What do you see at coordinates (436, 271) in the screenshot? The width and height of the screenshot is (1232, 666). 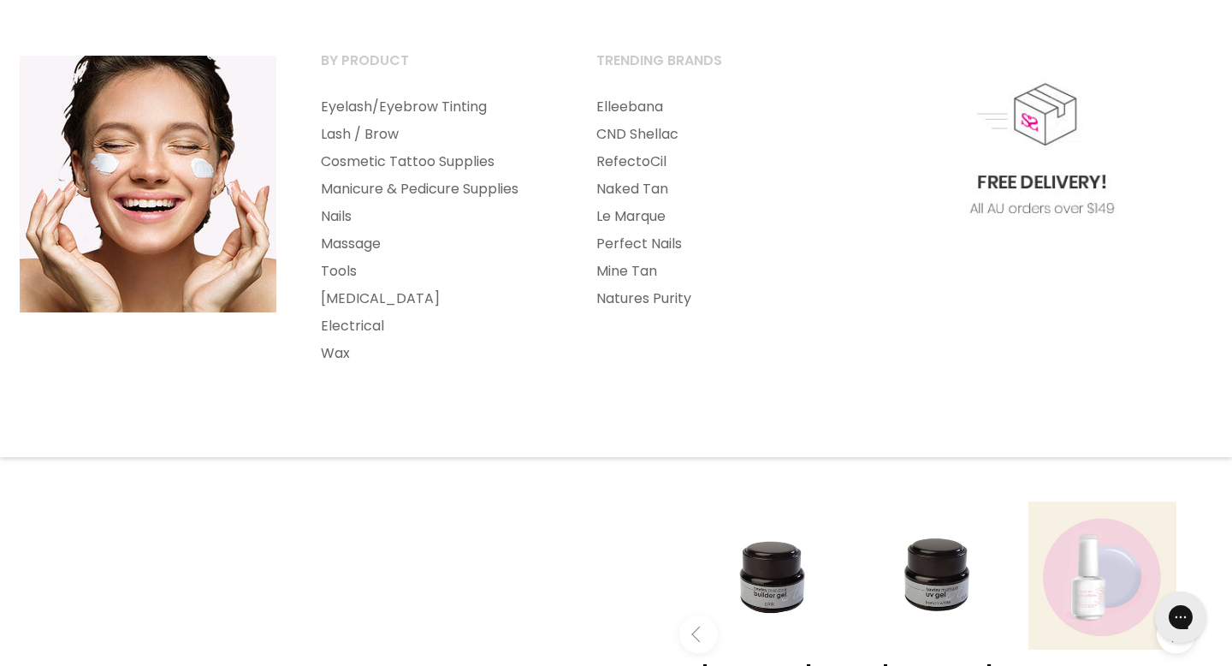 I see `a: Tools` at bounding box center [436, 271].